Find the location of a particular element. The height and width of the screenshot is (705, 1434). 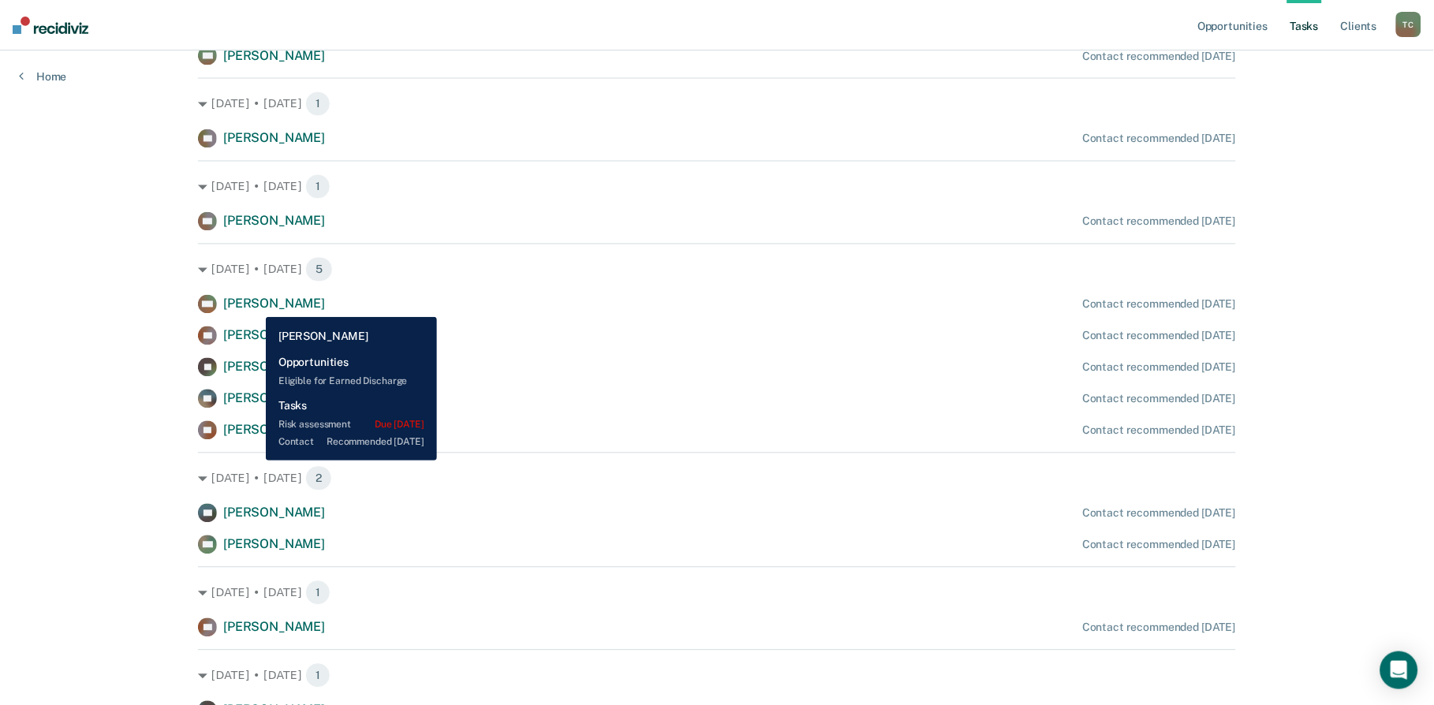

span: 5 is located at coordinates (319, 270).